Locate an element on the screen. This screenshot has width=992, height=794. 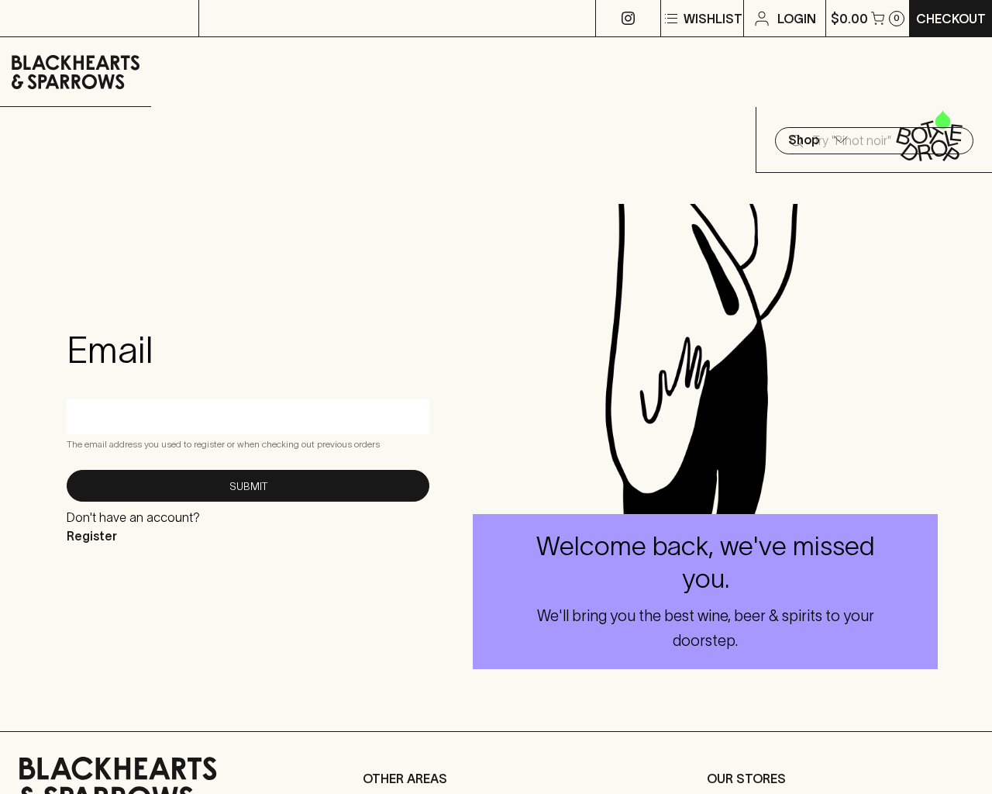
p: Don't have an account? is located at coordinates (133, 517).